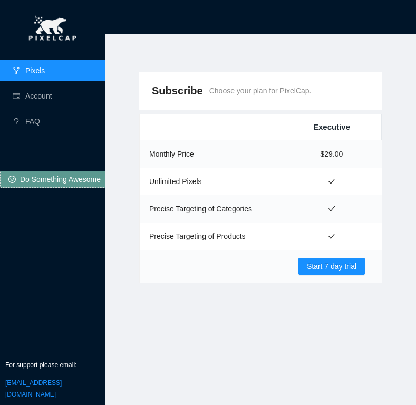  Describe the element at coordinates (331, 154) in the screenshot. I see `td: $29.00` at that location.